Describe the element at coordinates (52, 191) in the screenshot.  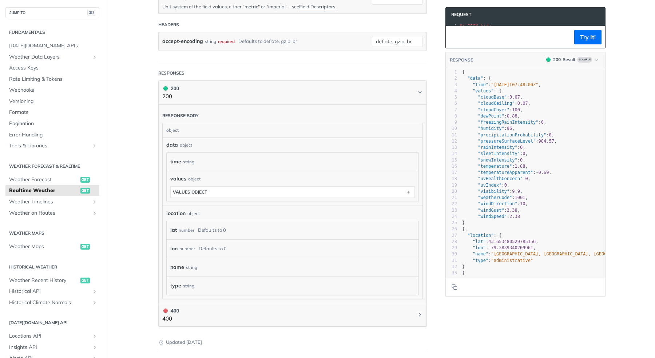
I see `a: Realtime Weatherget` at that location.